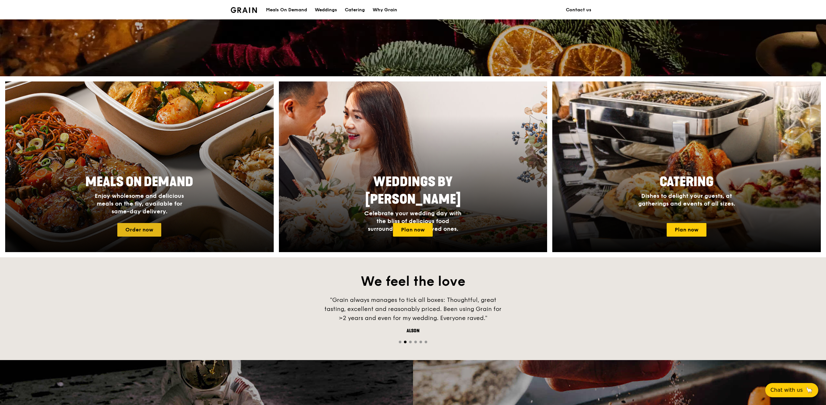 The width and height of the screenshot is (826, 405). What do you see at coordinates (416, 342) in the screenshot?
I see `span: Go to slide 4` at bounding box center [416, 342].